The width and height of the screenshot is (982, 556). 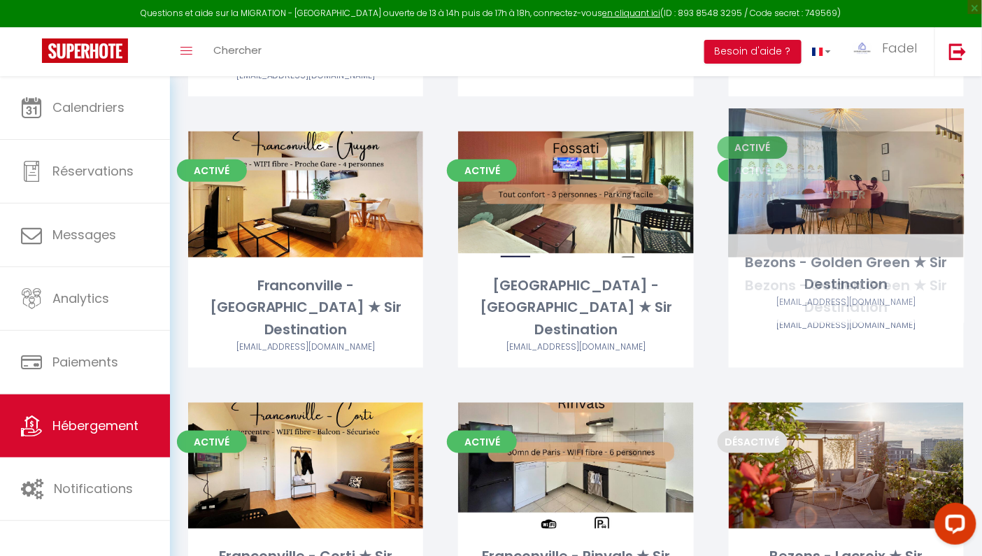 What do you see at coordinates (237, 50) in the screenshot?
I see `span: Chercher` at bounding box center [237, 50].